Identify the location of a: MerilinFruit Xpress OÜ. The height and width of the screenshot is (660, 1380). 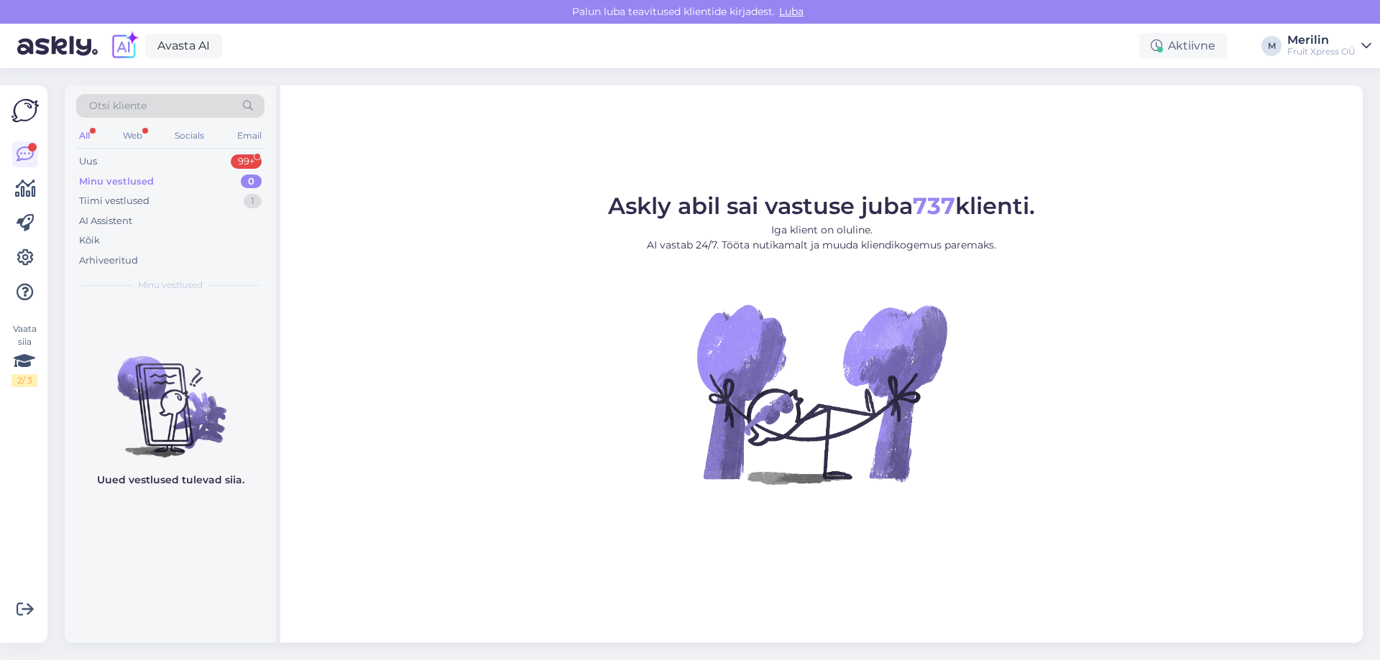
(1329, 46).